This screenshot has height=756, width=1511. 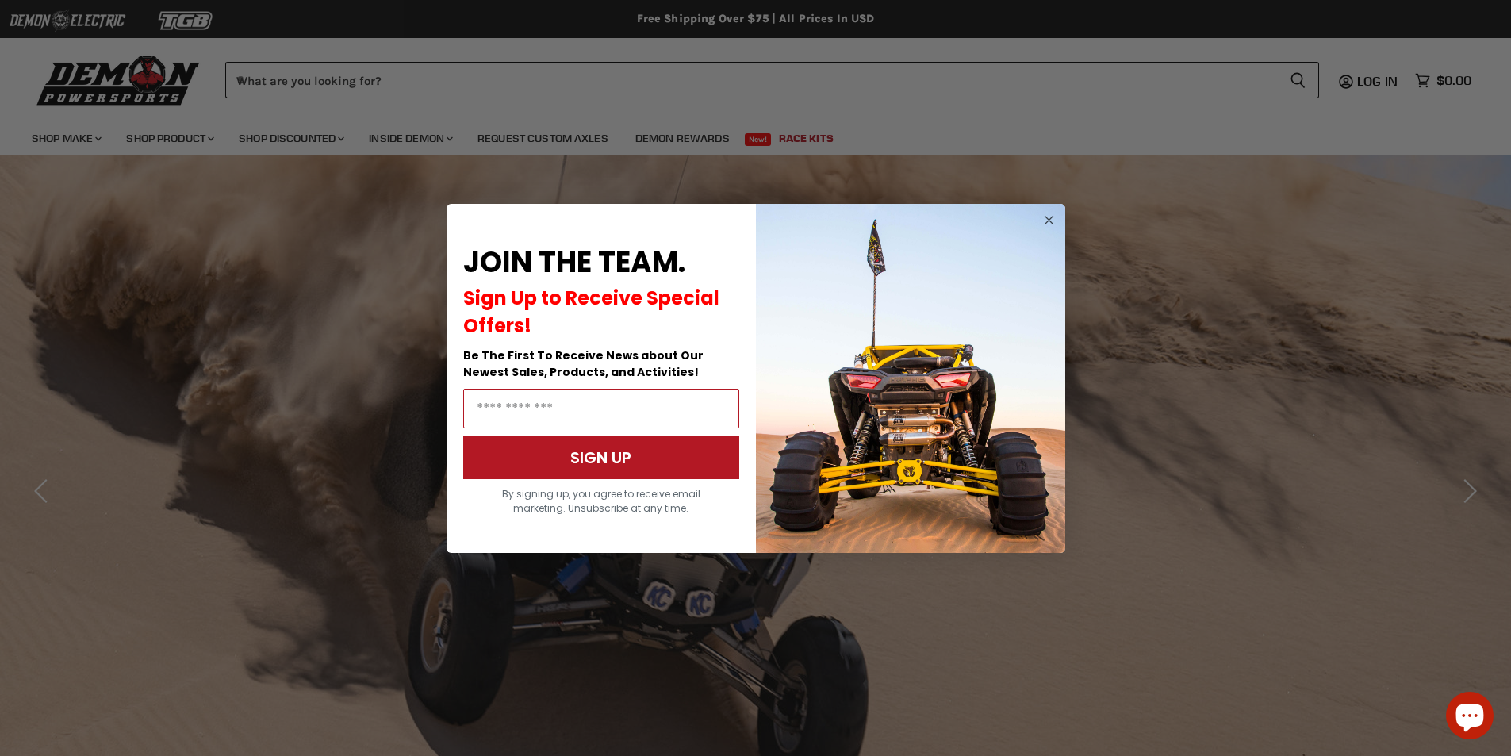 I want to click on inbox-online-store-chat: Shopify online store chat, so click(x=1470, y=717).